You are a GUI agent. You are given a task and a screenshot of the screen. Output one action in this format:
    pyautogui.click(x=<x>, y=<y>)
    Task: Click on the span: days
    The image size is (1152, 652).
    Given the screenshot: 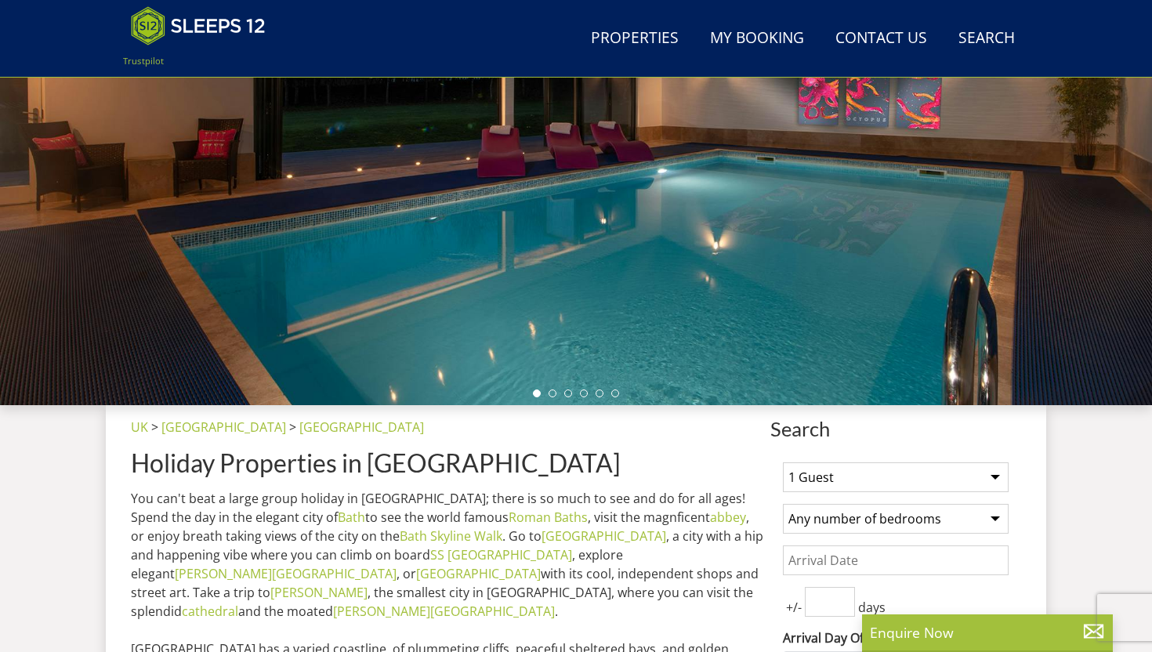 What is the action you would take?
    pyautogui.click(x=871, y=607)
    